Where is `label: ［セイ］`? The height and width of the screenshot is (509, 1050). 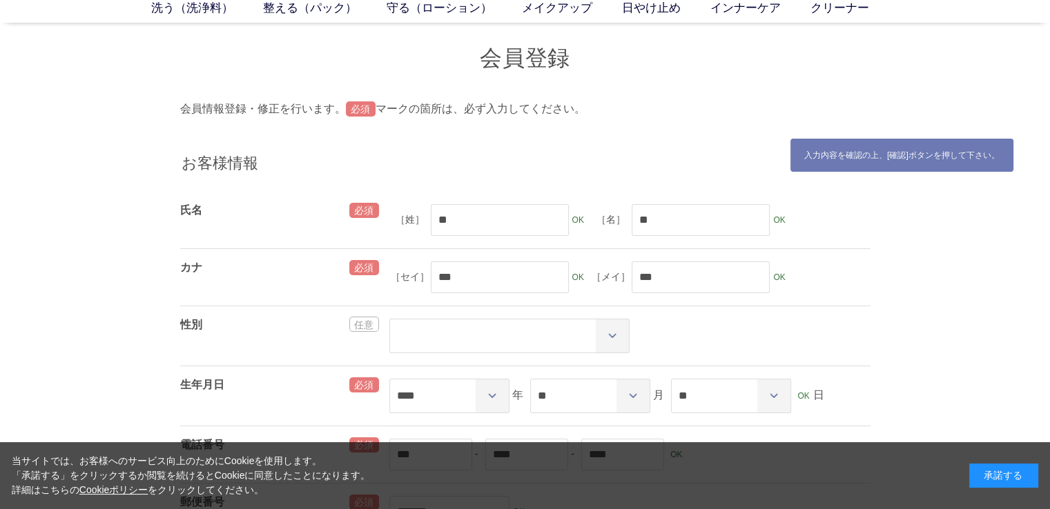 label: ［セイ］ is located at coordinates (410, 278).